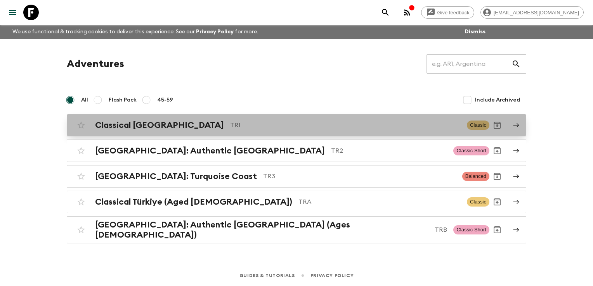  Describe the element at coordinates (476, 177) in the screenshot. I see `span: Balanced` at that location.